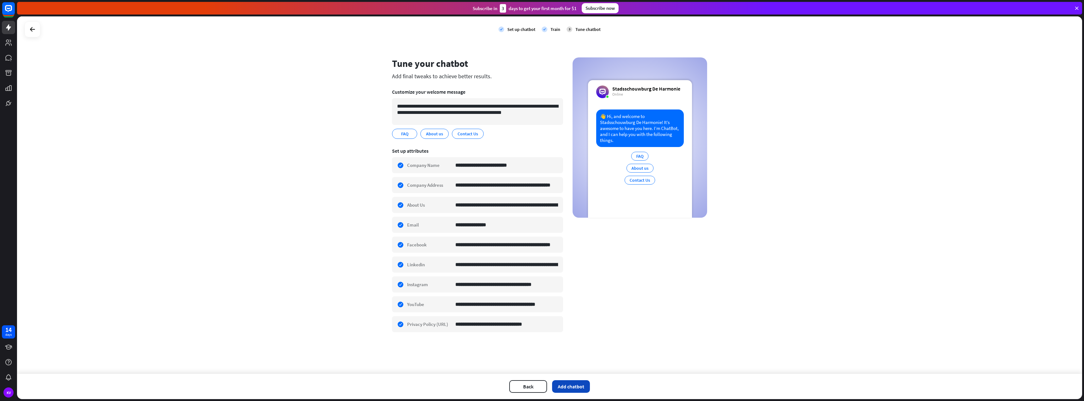 This screenshot has height=401, width=1084. What do you see at coordinates (9, 334) in the screenshot?
I see `div: days` at bounding box center [9, 334].